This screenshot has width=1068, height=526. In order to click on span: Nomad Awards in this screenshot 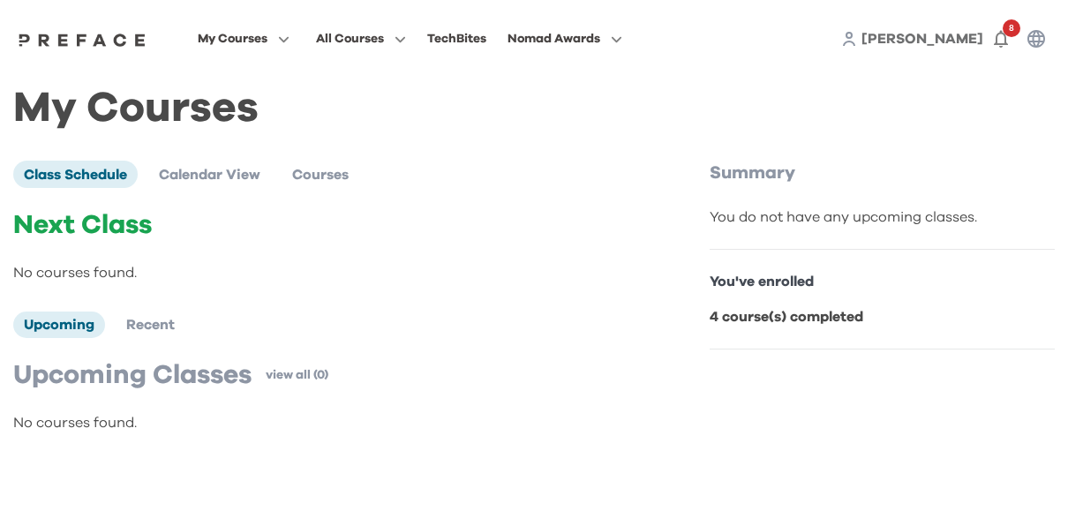, I will do `click(553, 39)`.